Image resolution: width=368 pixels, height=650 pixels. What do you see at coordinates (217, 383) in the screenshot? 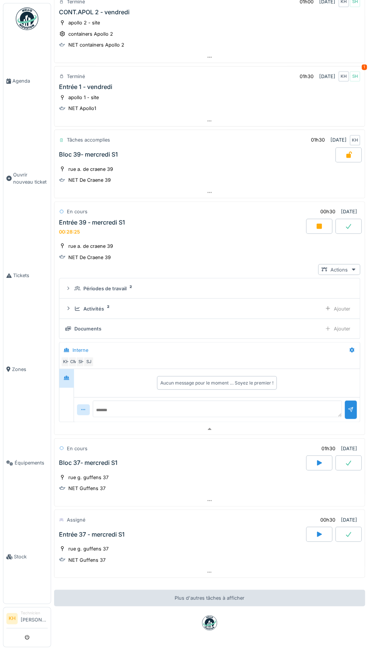
I see `div: Aucun message pour le moment … Soyez le premier !` at bounding box center [217, 383].